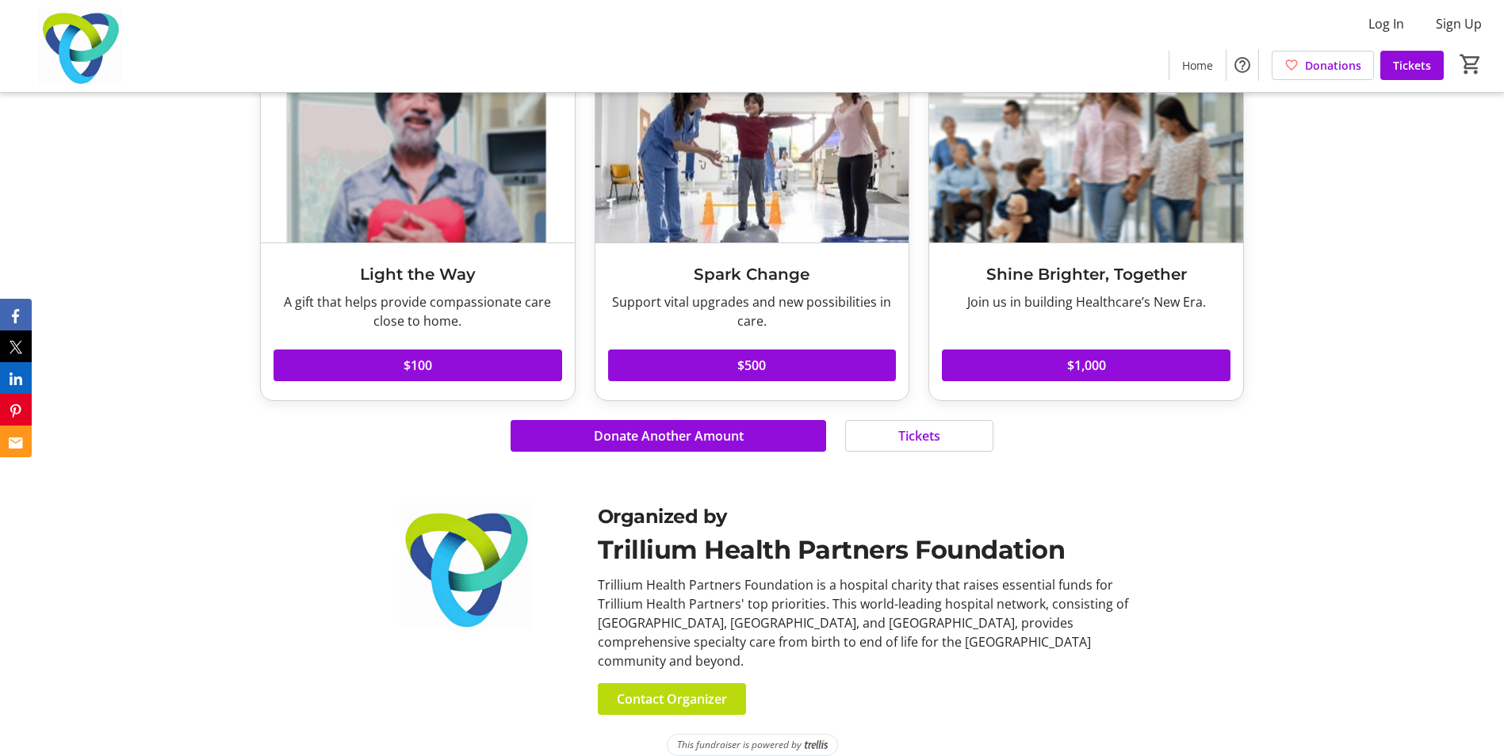  What do you see at coordinates (668, 436) in the screenshot?
I see `span: Donate Another Amount` at bounding box center [668, 436].